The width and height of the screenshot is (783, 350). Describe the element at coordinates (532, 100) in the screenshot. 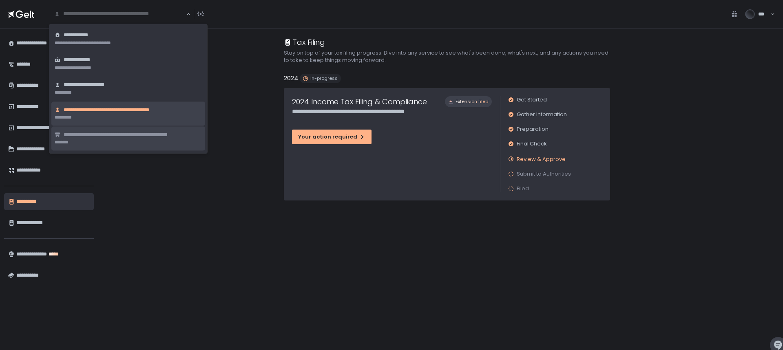

I see `span: Get Started` at that location.